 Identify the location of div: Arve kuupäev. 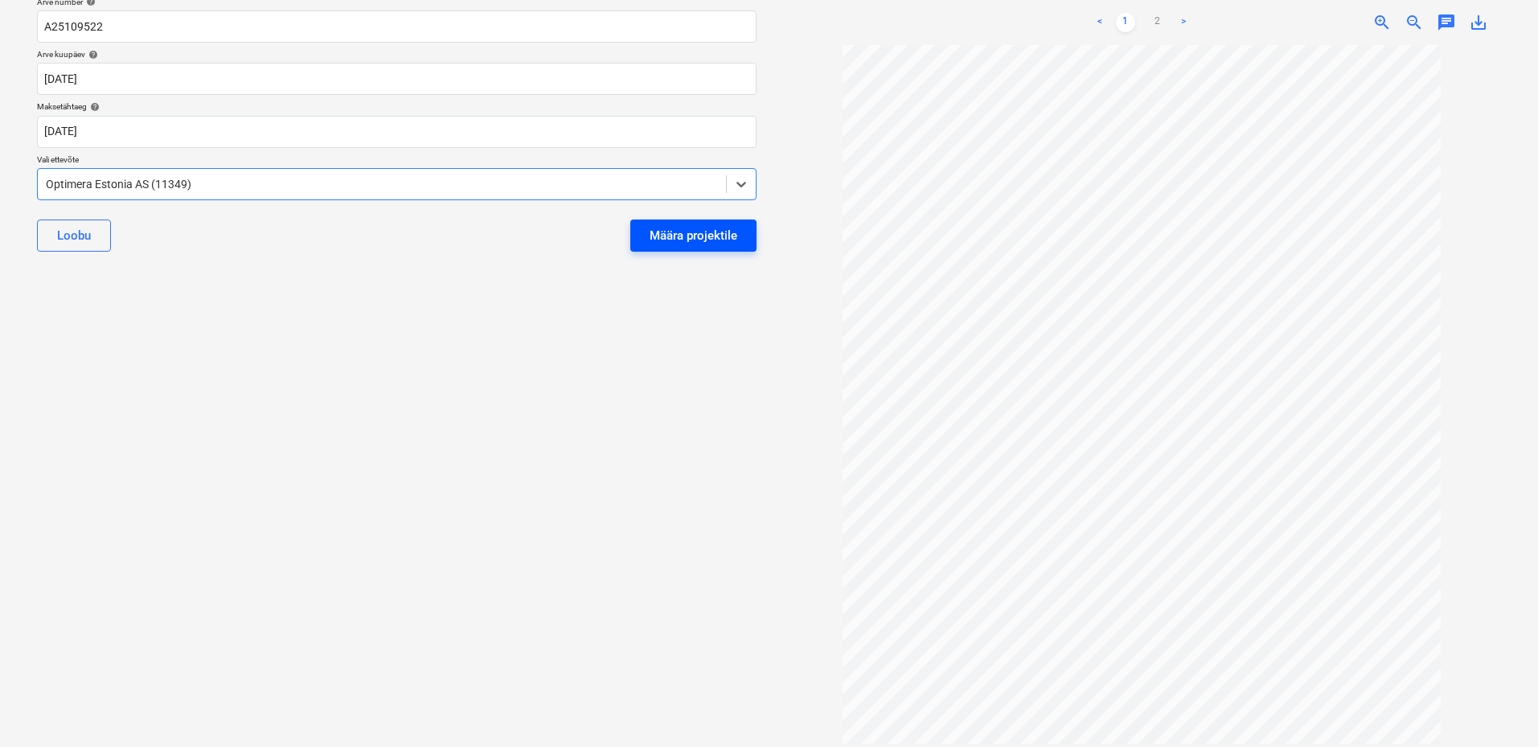
(396, 54).